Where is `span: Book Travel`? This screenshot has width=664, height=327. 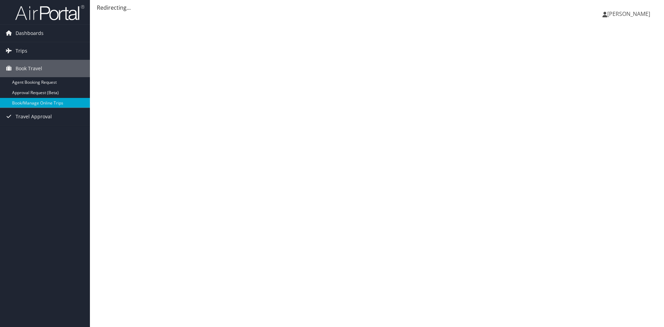
span: Book Travel is located at coordinates (29, 68).